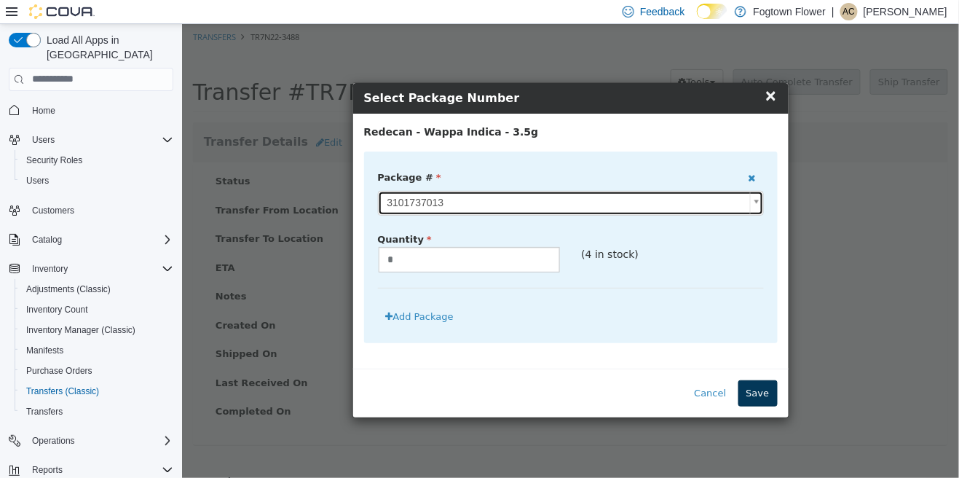 This screenshot has width=959, height=478. I want to click on button: Adjustments (Classic), so click(97, 289).